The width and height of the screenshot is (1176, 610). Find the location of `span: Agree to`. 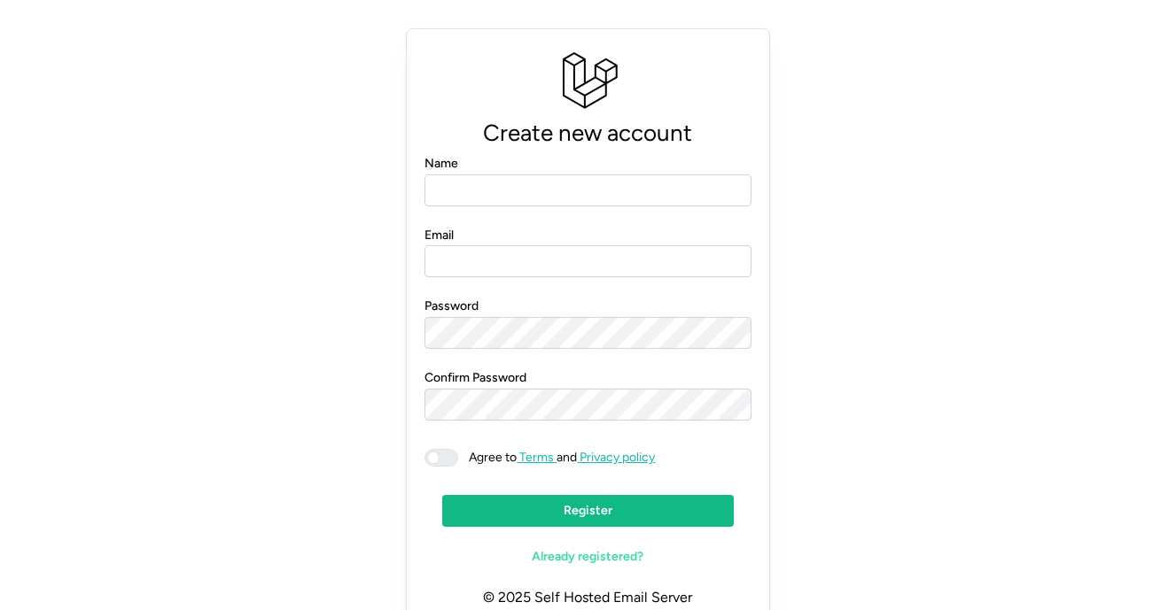

span: Agree to is located at coordinates (493, 457).